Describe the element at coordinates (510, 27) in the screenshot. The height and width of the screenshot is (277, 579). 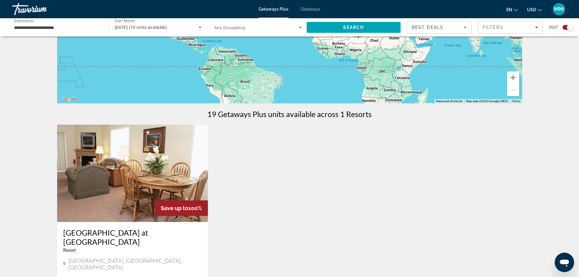
I see `button: Filters` at that location.